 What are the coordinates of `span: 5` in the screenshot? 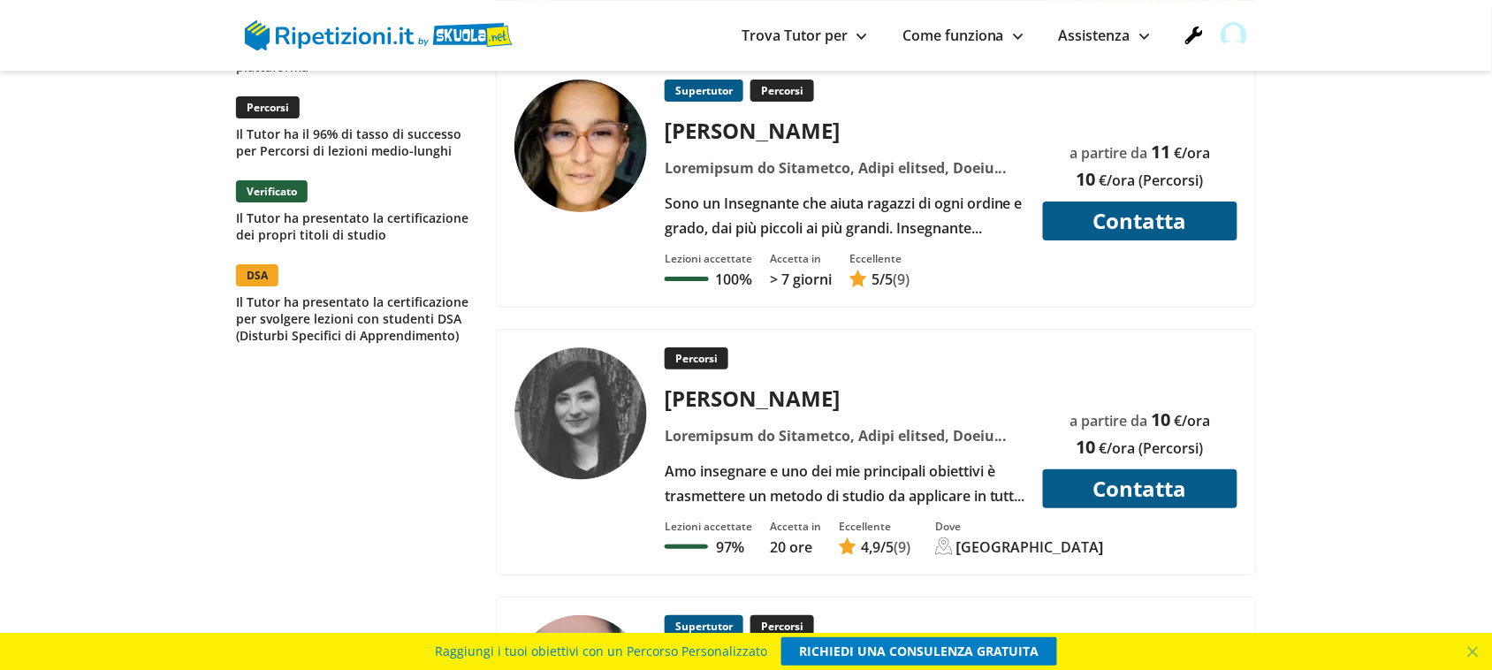 It's located at (875, 279).